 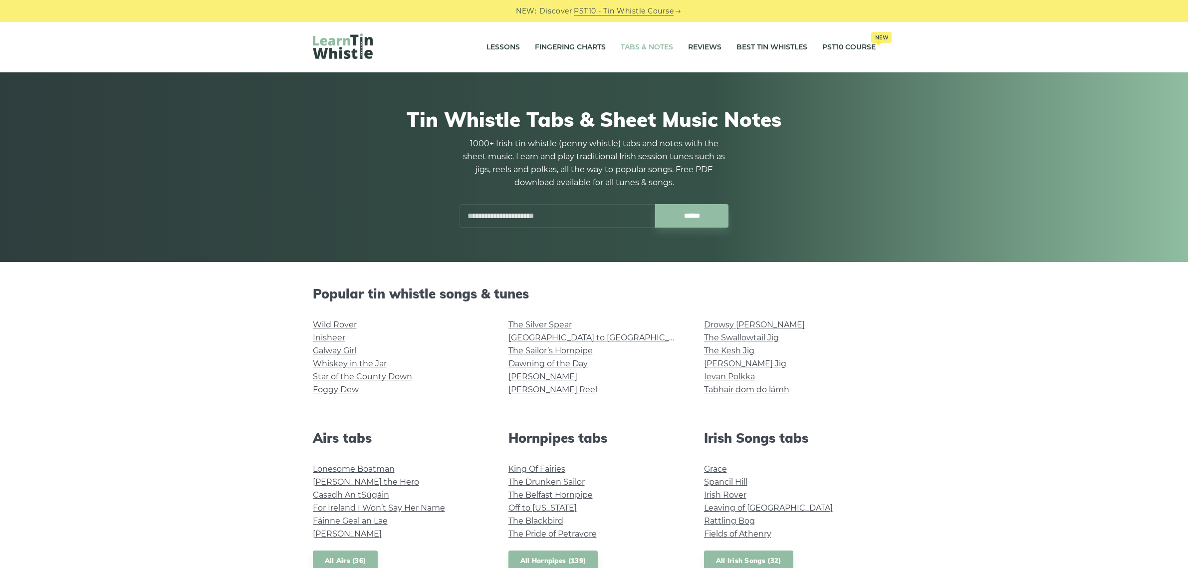 What do you see at coordinates (849, 47) in the screenshot?
I see `a: PST10 CourseNew` at bounding box center [849, 47].